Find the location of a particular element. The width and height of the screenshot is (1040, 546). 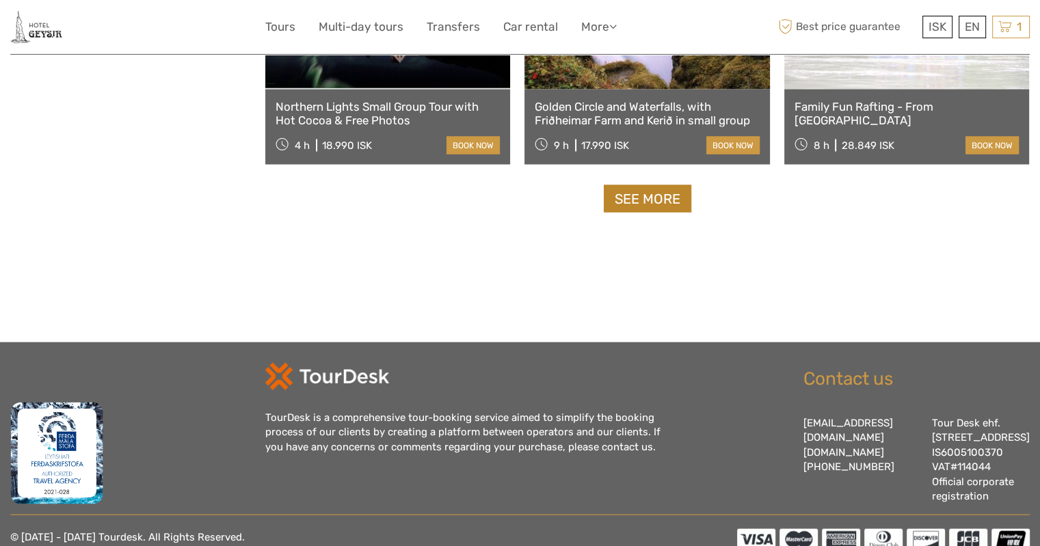

img: 2245-fc00950d-c906-46d7-b8c2-e740c3f96a38_logo_small.jpg is located at coordinates (36, 27).